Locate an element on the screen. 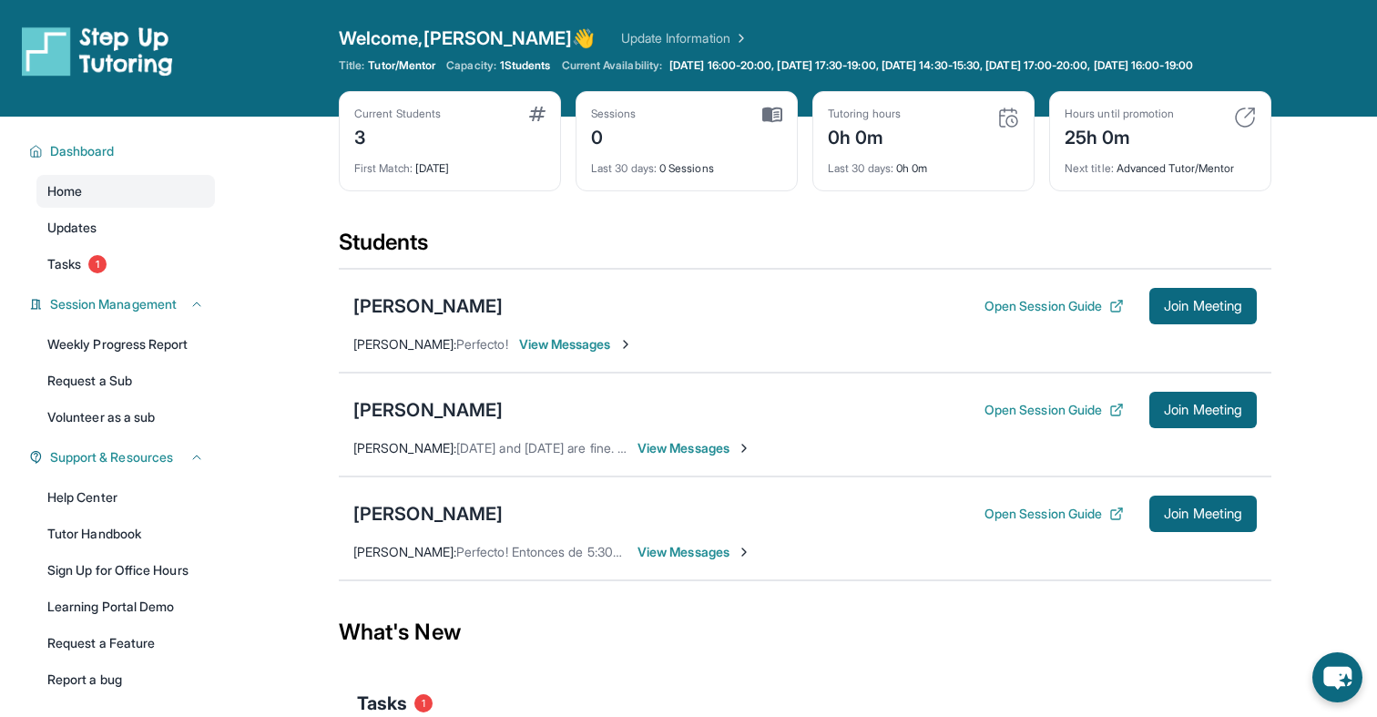  div: Sessions is located at coordinates (614, 114).